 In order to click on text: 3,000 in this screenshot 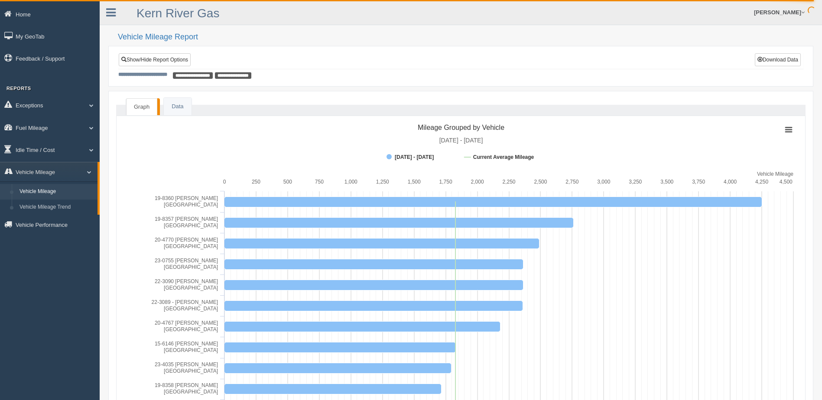, I will do `click(603, 182)`.